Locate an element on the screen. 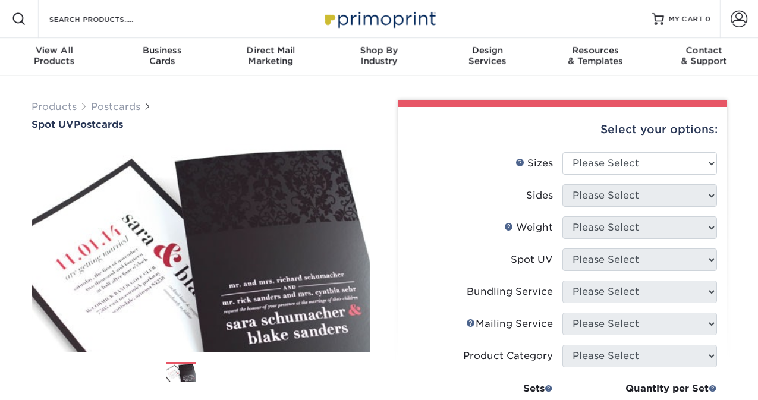 The image size is (758, 400). div: Spot UV is located at coordinates (531, 260).